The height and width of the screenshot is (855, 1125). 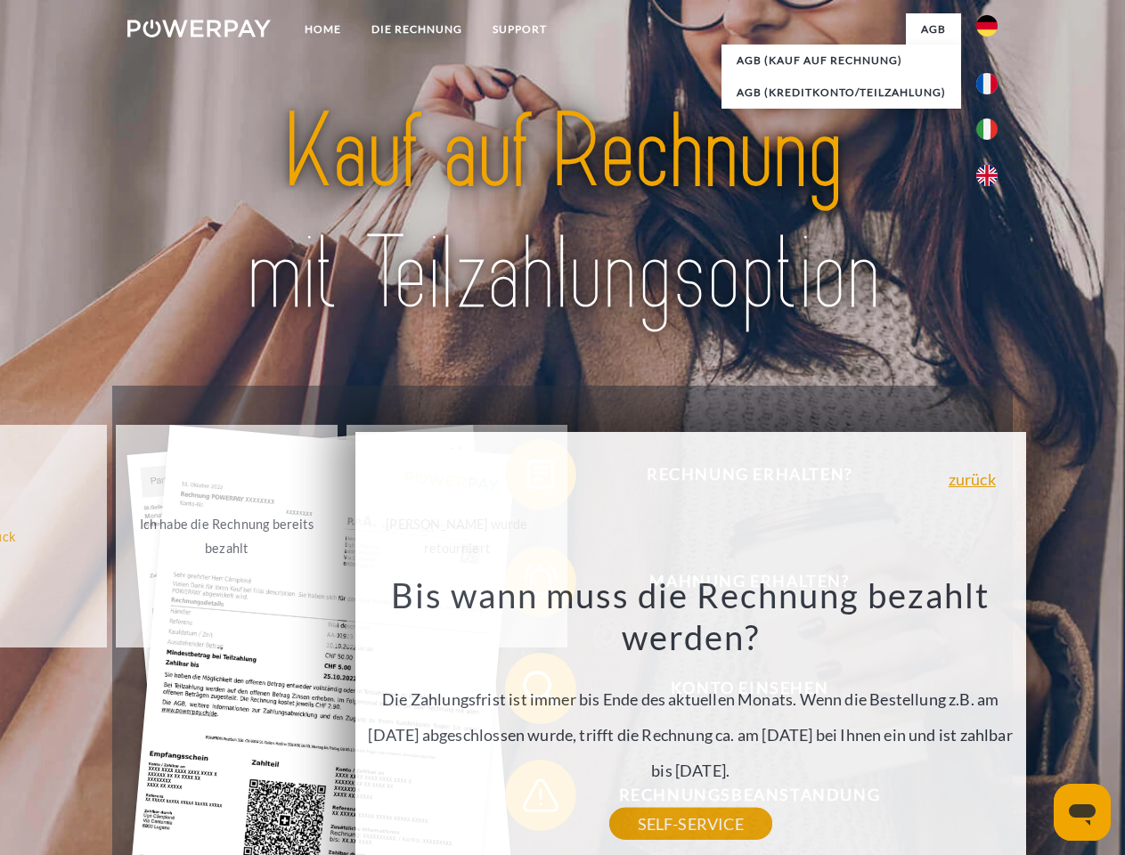 What do you see at coordinates (987, 176) in the screenshot?
I see `img: en` at bounding box center [987, 176].